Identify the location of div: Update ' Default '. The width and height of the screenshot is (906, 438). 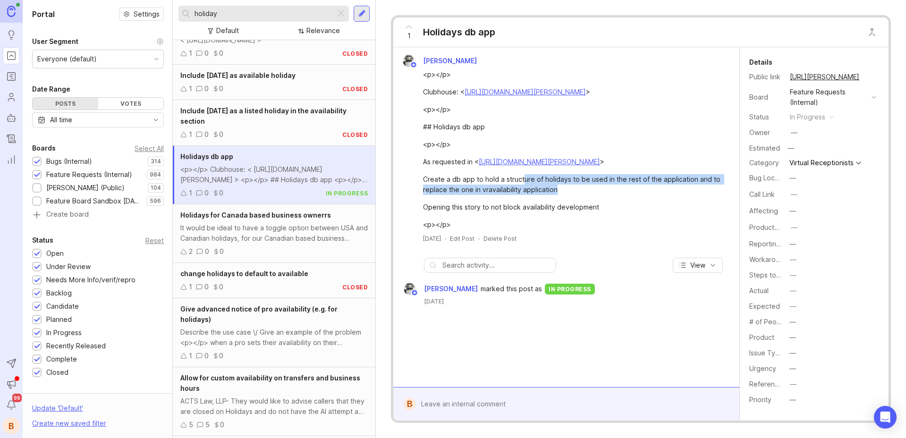
(58, 411).